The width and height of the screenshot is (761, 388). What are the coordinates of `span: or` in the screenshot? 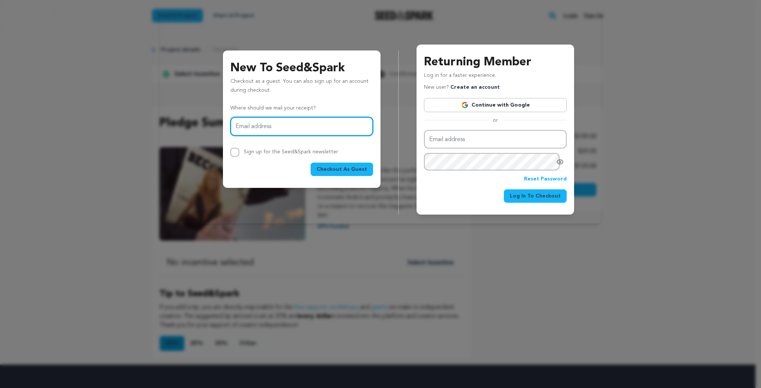 It's located at (495, 120).